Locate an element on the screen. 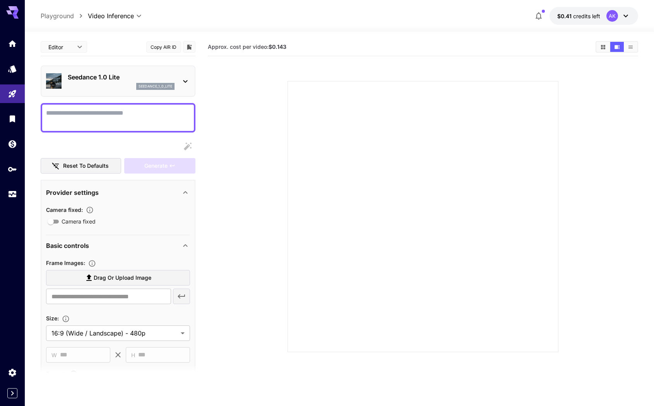 The height and width of the screenshot is (406, 654). label: Drag or upload image is located at coordinates (118, 278).